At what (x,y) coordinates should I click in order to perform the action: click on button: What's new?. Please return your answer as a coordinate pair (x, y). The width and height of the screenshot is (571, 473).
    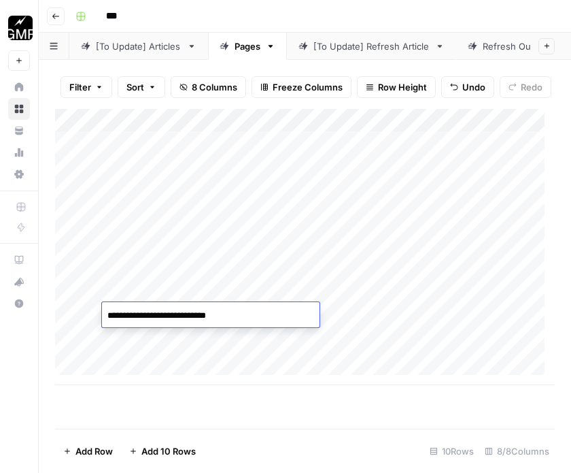
    Looking at the image, I should click on (19, 282).